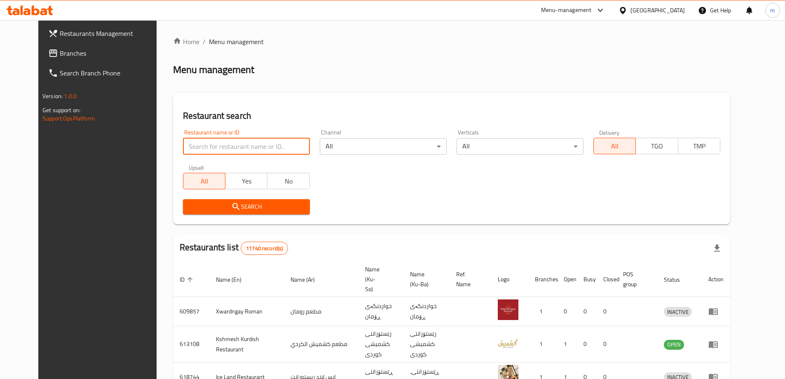 Image resolution: width=785 pixels, height=379 pixels. I want to click on span: Version:, so click(52, 96).